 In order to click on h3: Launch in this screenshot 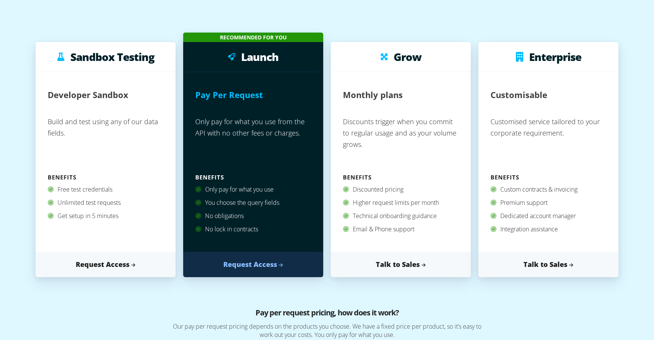, I will do `click(260, 57)`.